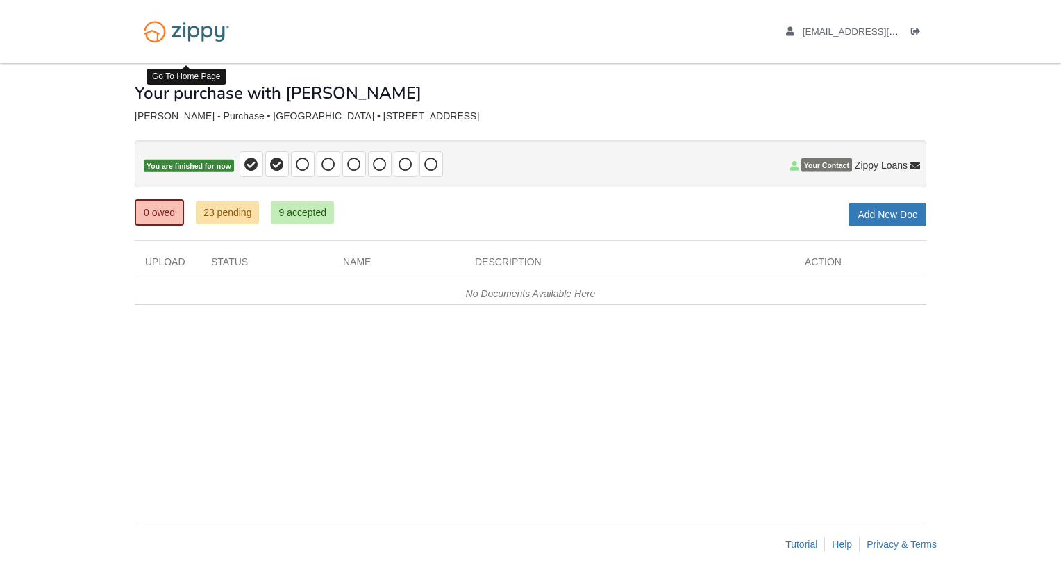 Image resolution: width=1061 pixels, height=579 pixels. What do you see at coordinates (841, 544) in the screenshot?
I see `a: Help` at bounding box center [841, 544].